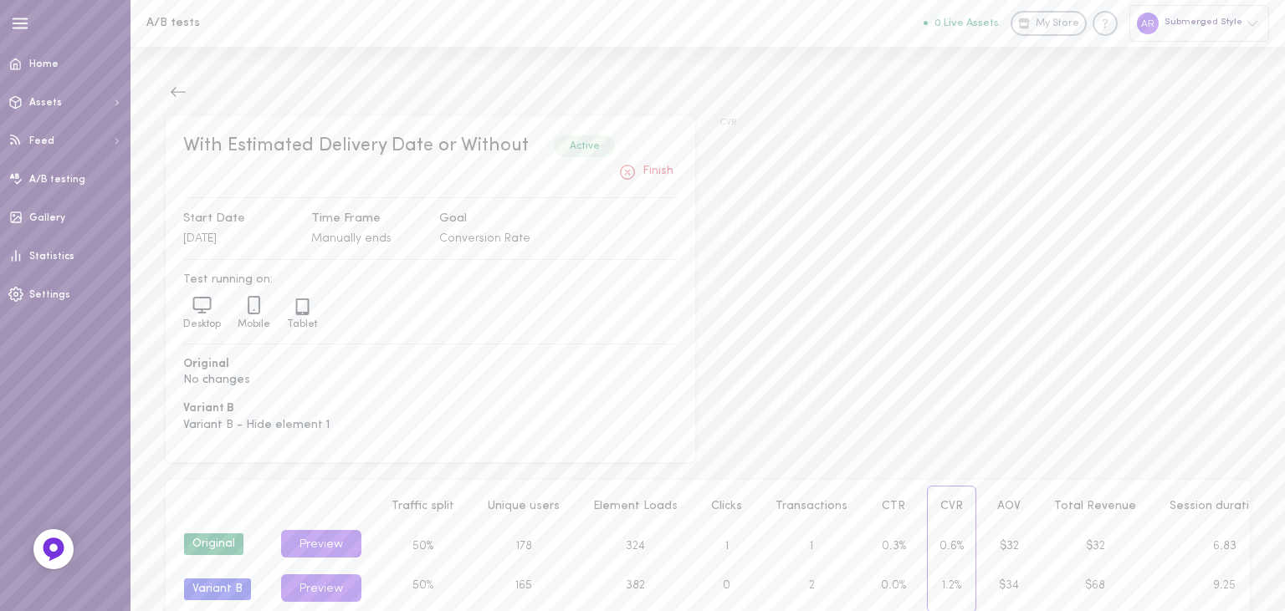 The image size is (1285, 611). Describe the element at coordinates (253, 325) in the screenshot. I see `span: Mobile` at that location.